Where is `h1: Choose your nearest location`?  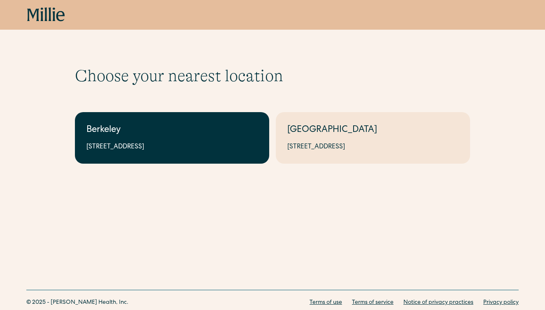
h1: Choose your nearest location is located at coordinates (273, 76).